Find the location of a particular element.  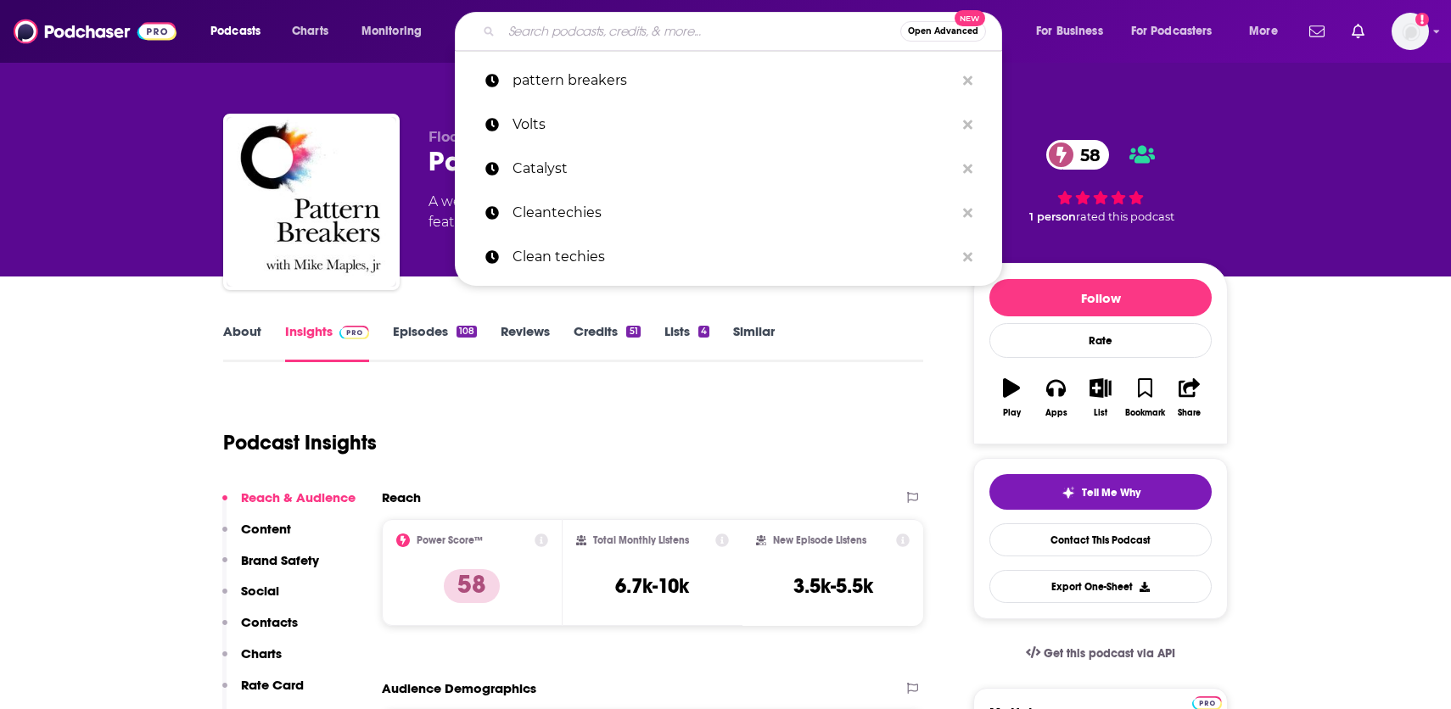

a: Reviews is located at coordinates (525, 343).